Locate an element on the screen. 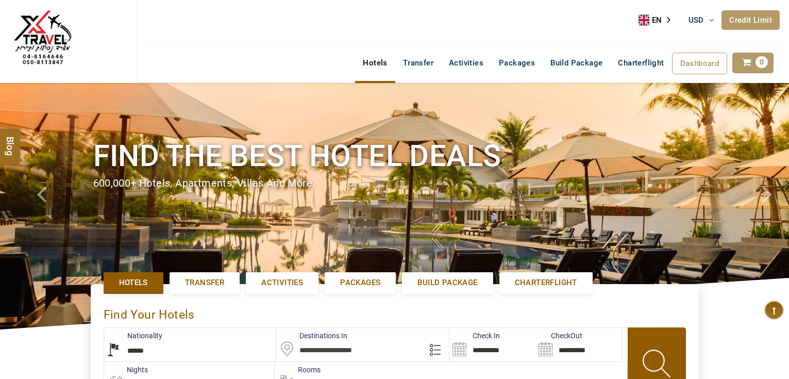 This screenshot has width=789, height=379. label: nights is located at coordinates (126, 370).